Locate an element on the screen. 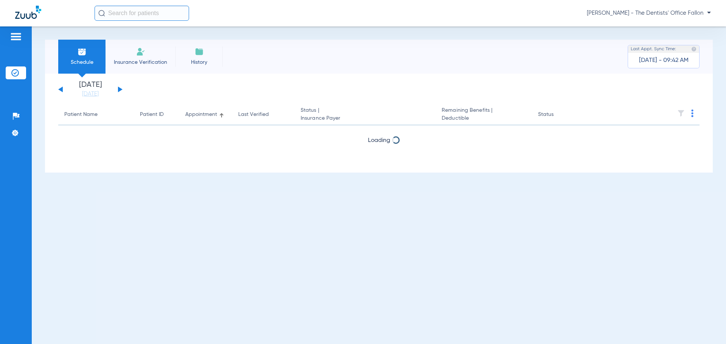 The image size is (726, 344). span: History is located at coordinates (199, 62).